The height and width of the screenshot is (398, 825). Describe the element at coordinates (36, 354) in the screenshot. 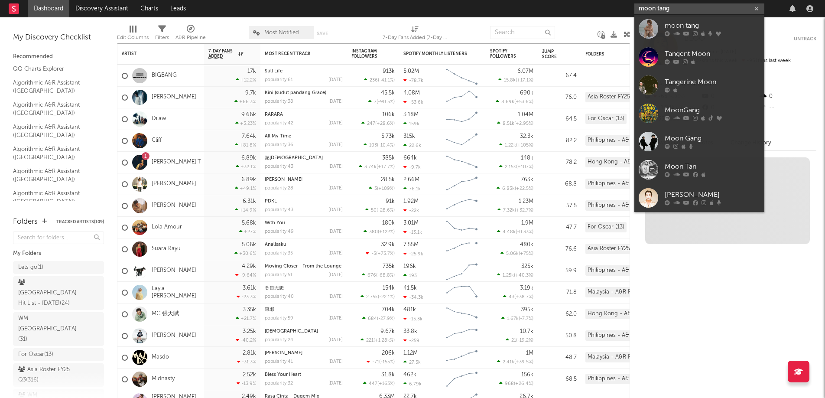

I see `div: For Oscar ( 13 )` at that location.